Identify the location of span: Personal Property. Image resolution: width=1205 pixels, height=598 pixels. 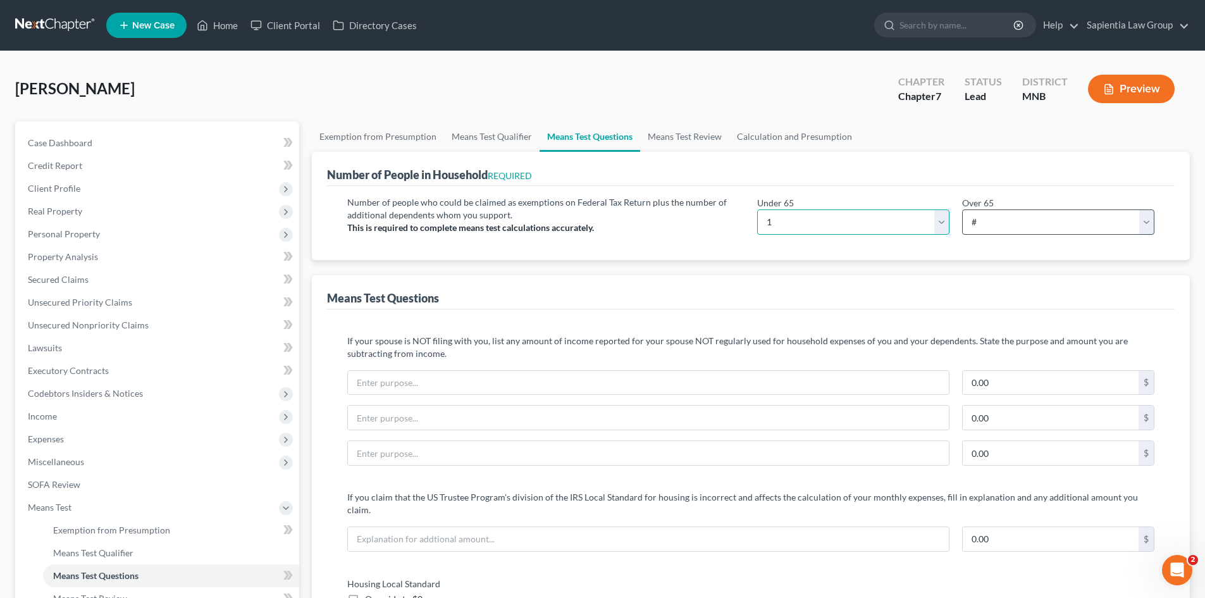
(64, 233).